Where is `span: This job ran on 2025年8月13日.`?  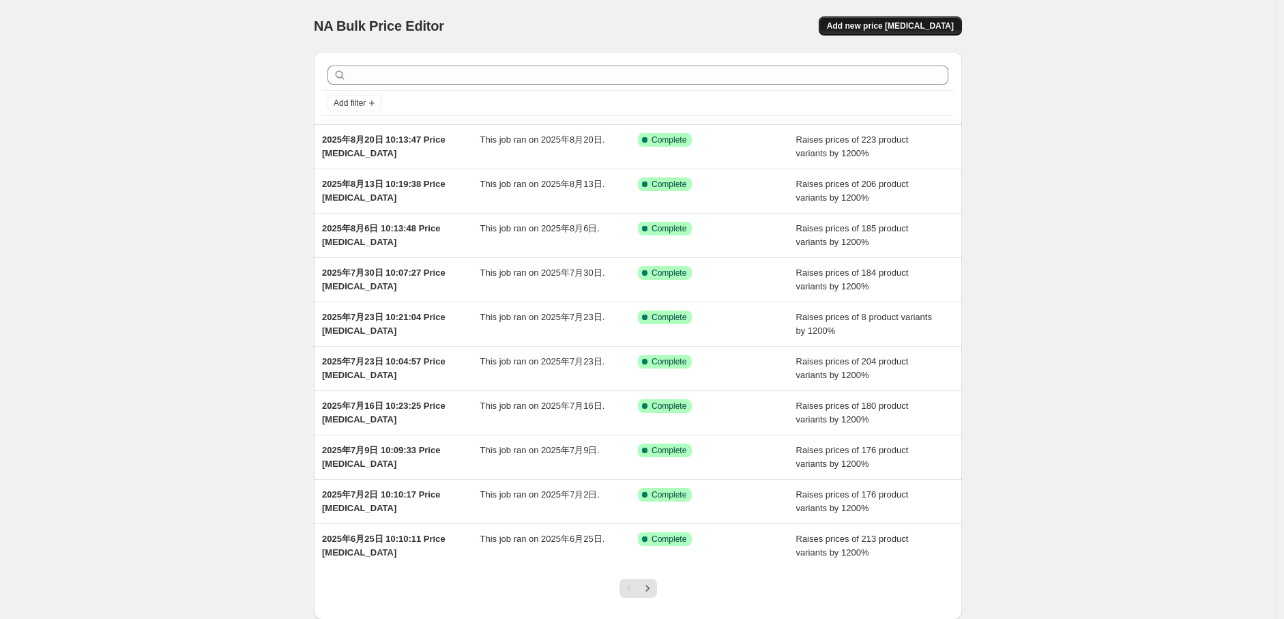
span: This job ran on 2025年8月13日. is located at coordinates (542, 184).